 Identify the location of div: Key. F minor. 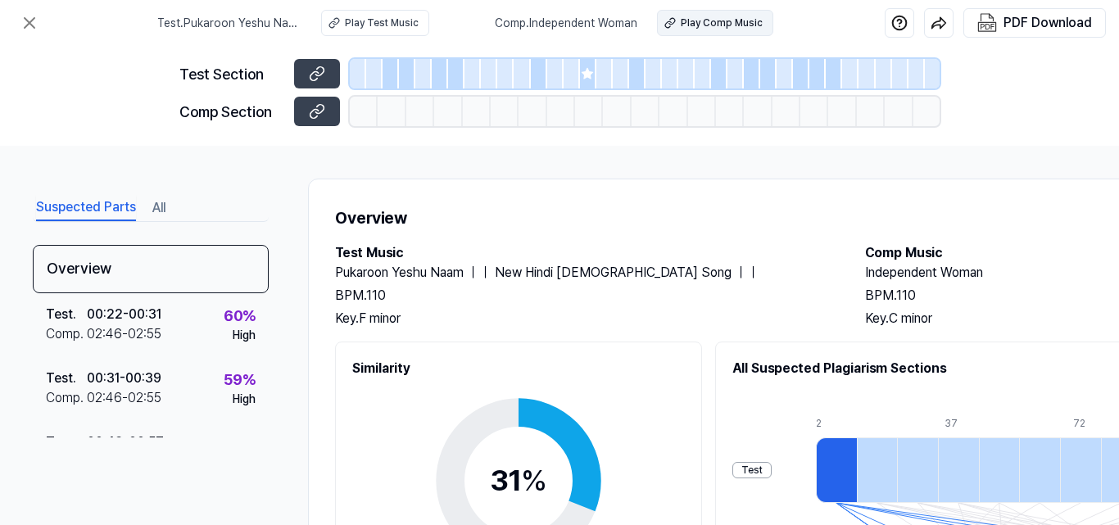
(583, 319).